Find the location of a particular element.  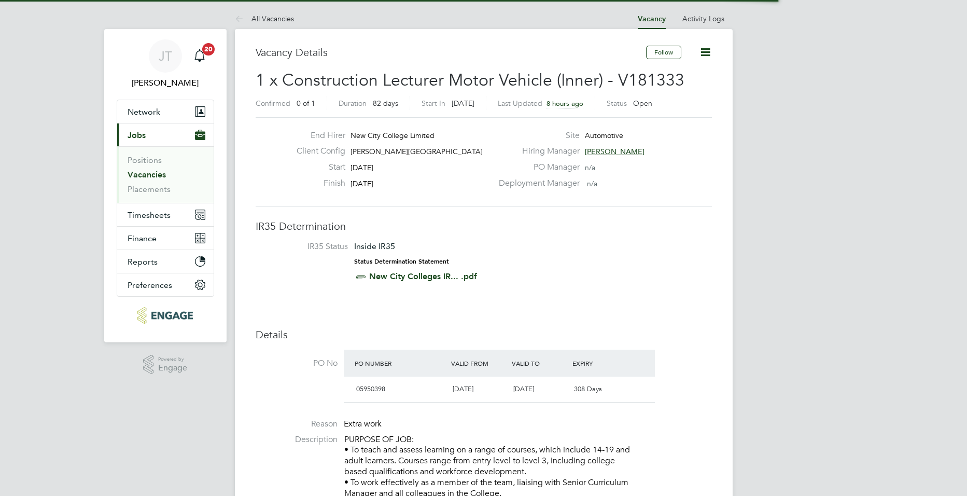

label: End Hirer is located at coordinates (317, 135).